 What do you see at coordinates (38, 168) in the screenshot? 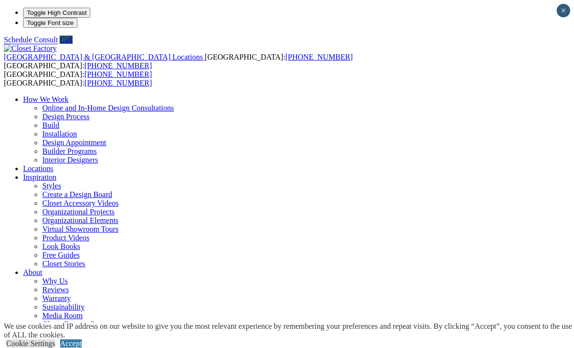
I see `a: Locations` at bounding box center [38, 168].